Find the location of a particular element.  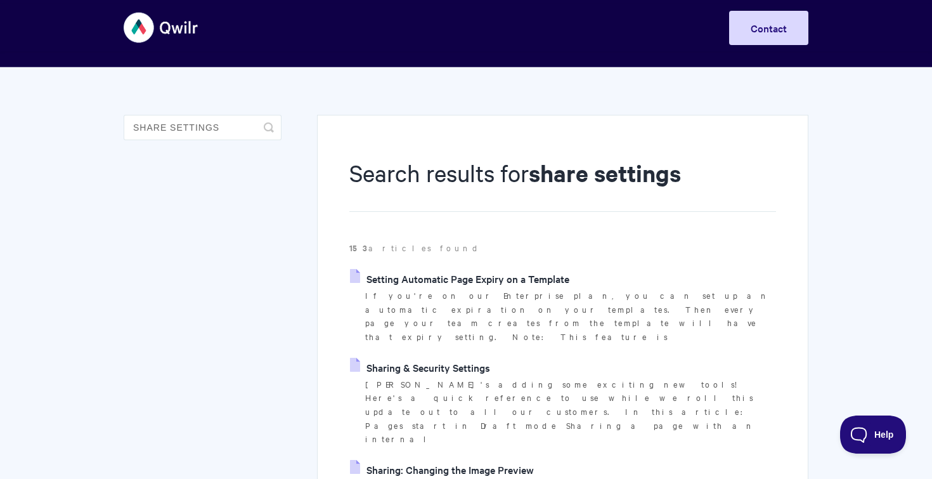

p: If you're on our Enterprise plan, you can set up an automatic expiration on your templates. Then ... is located at coordinates (571, 316).